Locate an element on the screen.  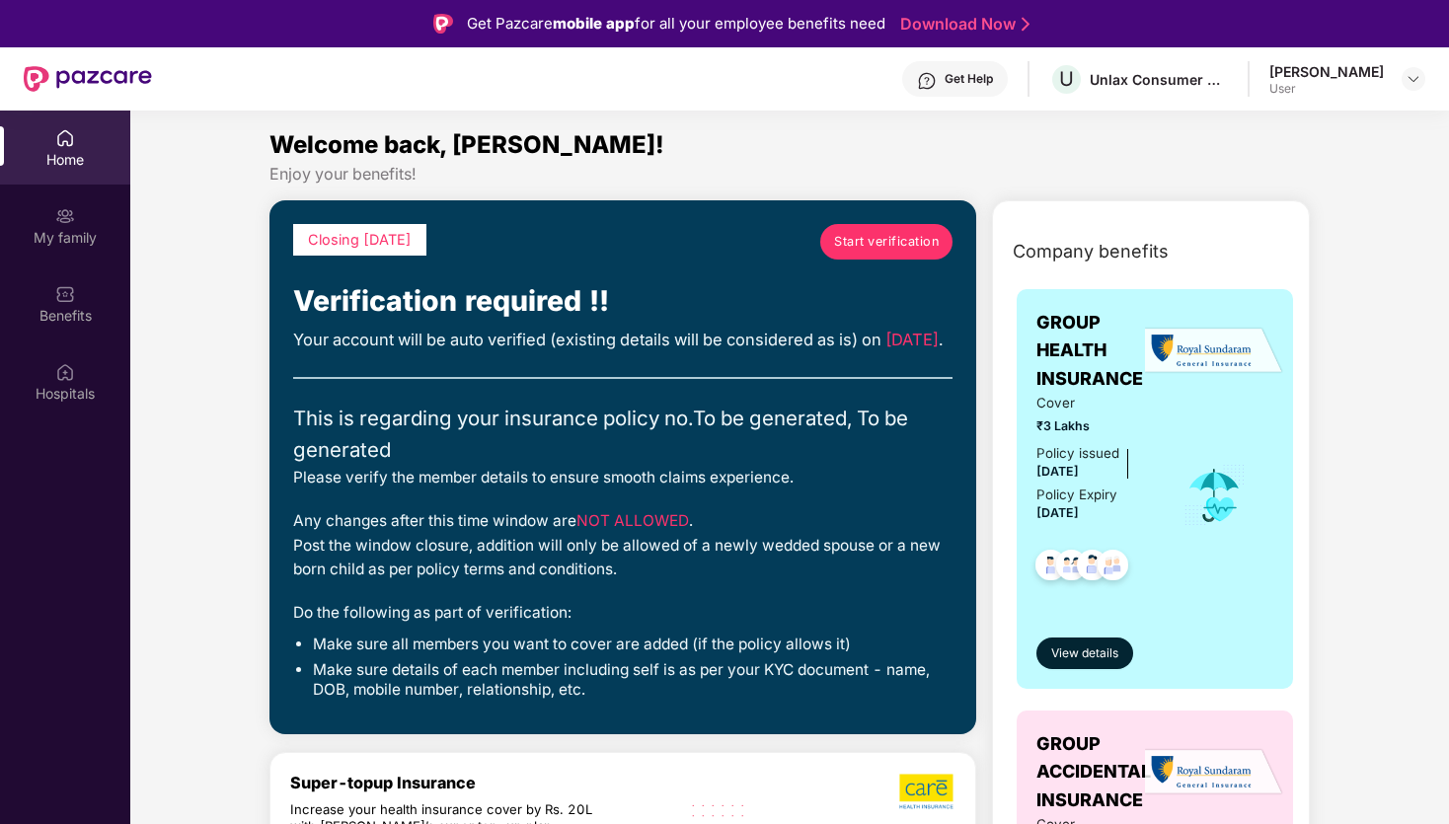
div: Unlax Consumer Solutions Private Limited is located at coordinates (1159, 79).